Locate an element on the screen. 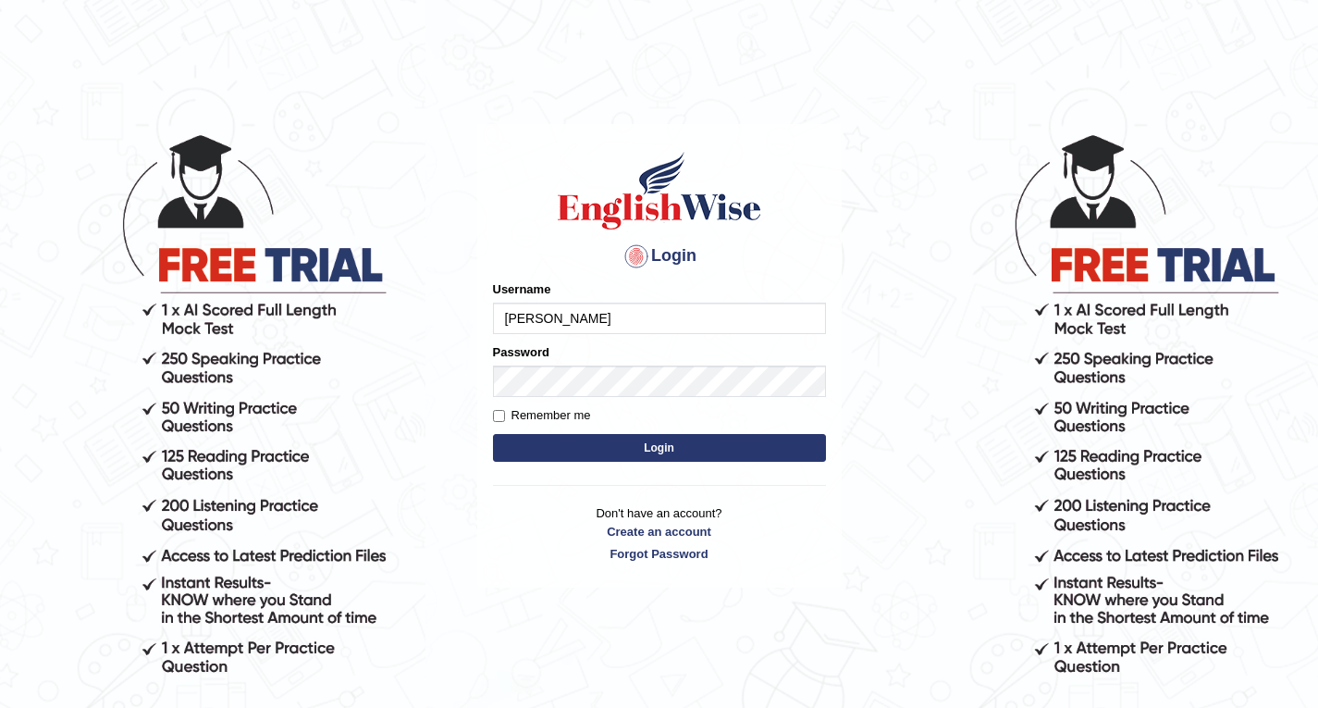 Image resolution: width=1318 pixels, height=708 pixels. input: Remember me is located at coordinates (499, 415).